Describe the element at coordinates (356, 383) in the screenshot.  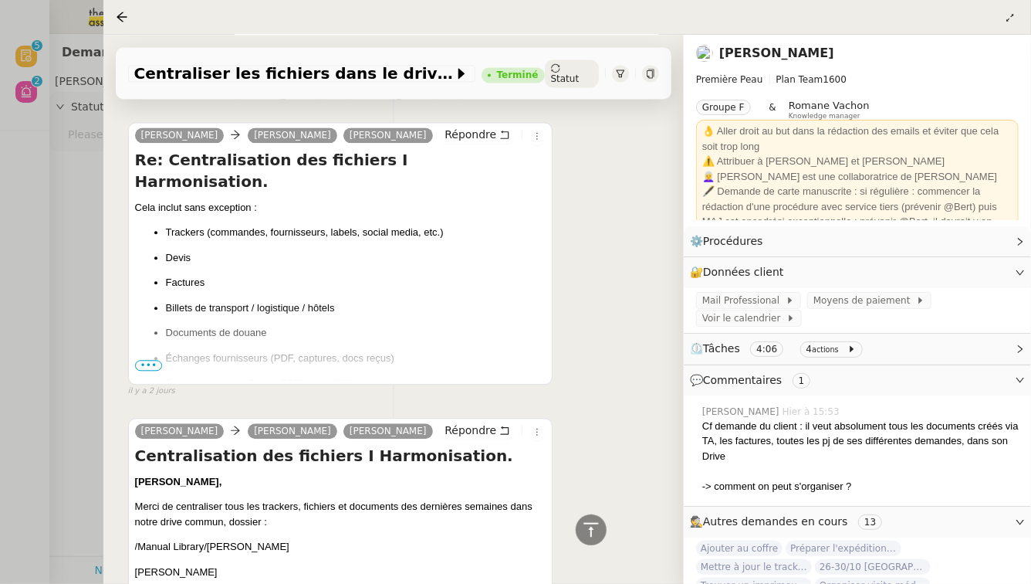
I see `p: Fichiers de travail (Excel, PDF, Word, PPT, images)` at that location.